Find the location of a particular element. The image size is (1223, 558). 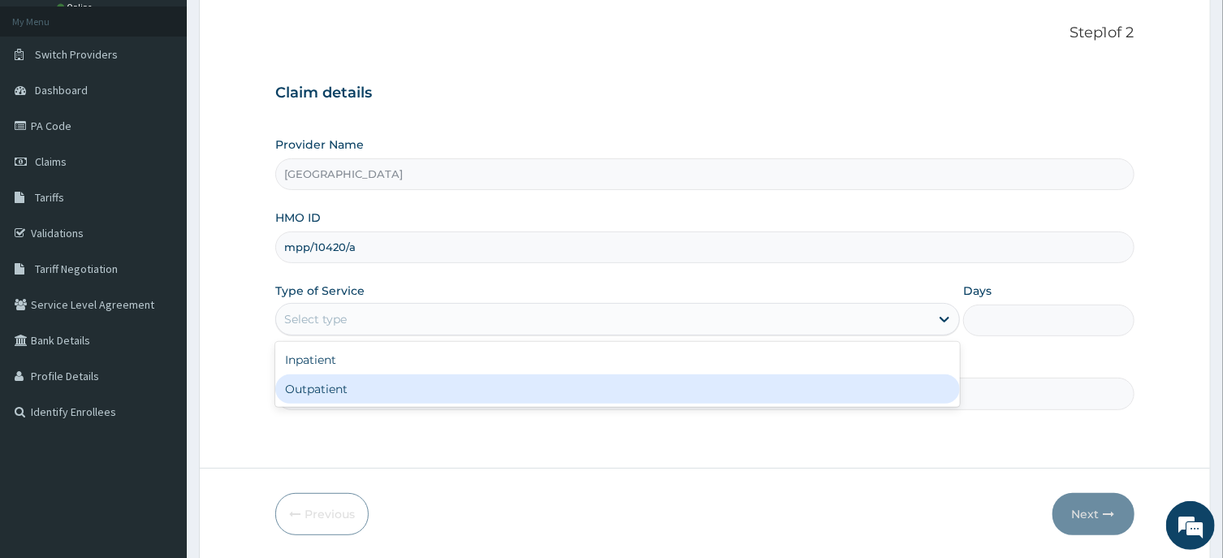

div: Select type is located at coordinates (315, 319).